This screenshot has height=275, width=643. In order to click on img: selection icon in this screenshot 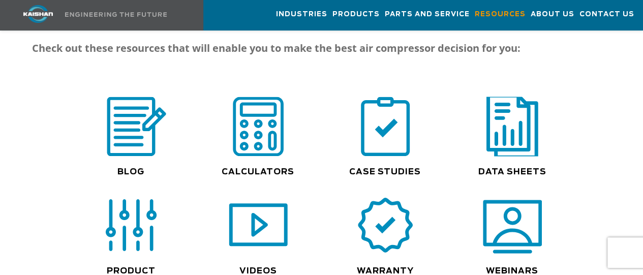, I will do `click(131, 225)`.